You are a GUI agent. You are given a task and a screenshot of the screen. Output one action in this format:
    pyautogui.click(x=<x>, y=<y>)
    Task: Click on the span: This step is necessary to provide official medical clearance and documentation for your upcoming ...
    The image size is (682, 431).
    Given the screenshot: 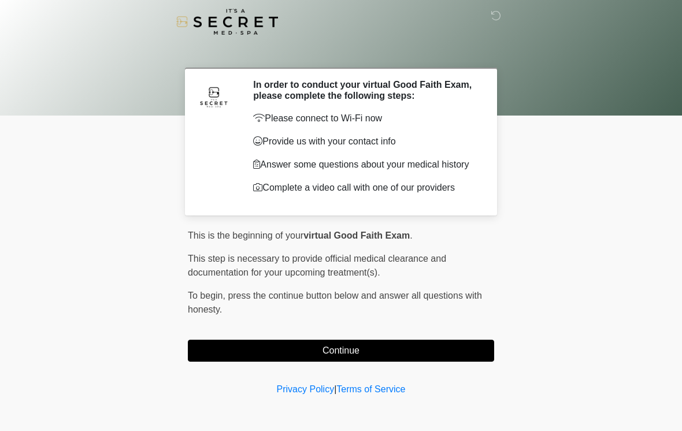 What is the action you would take?
    pyautogui.click(x=317, y=265)
    